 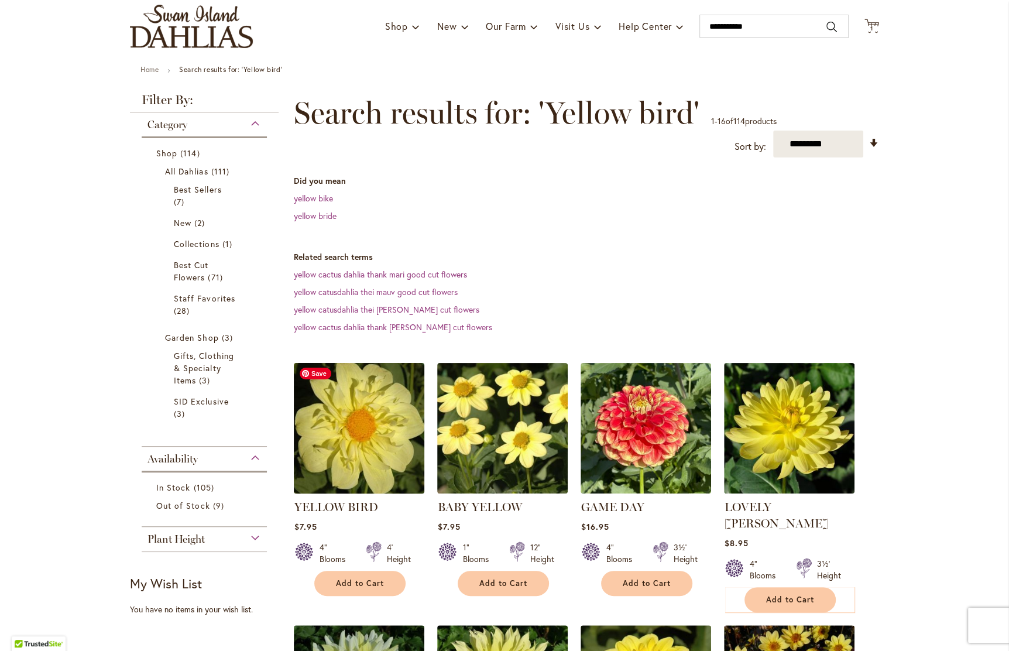 What do you see at coordinates (398, 553) in the screenshot?
I see `div: 4' Height` at bounding box center [398, 553].